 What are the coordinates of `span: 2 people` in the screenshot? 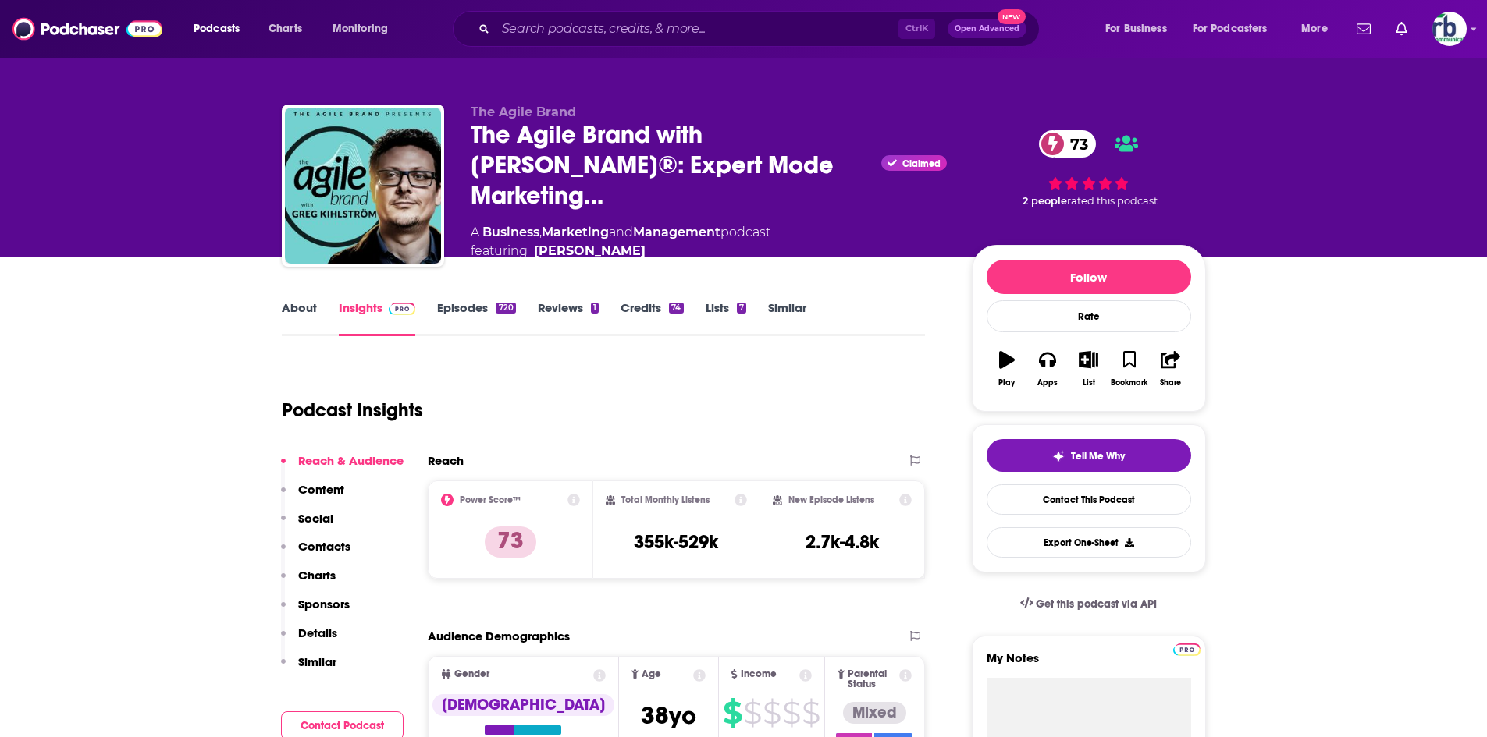 It's located at (1044, 201).